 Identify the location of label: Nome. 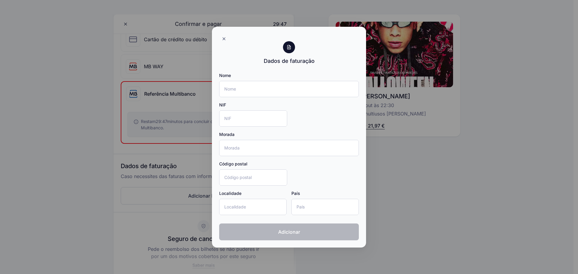
(225, 76).